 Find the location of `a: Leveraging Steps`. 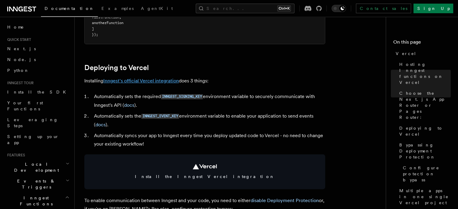

a: Leveraging Steps is located at coordinates (38, 123).